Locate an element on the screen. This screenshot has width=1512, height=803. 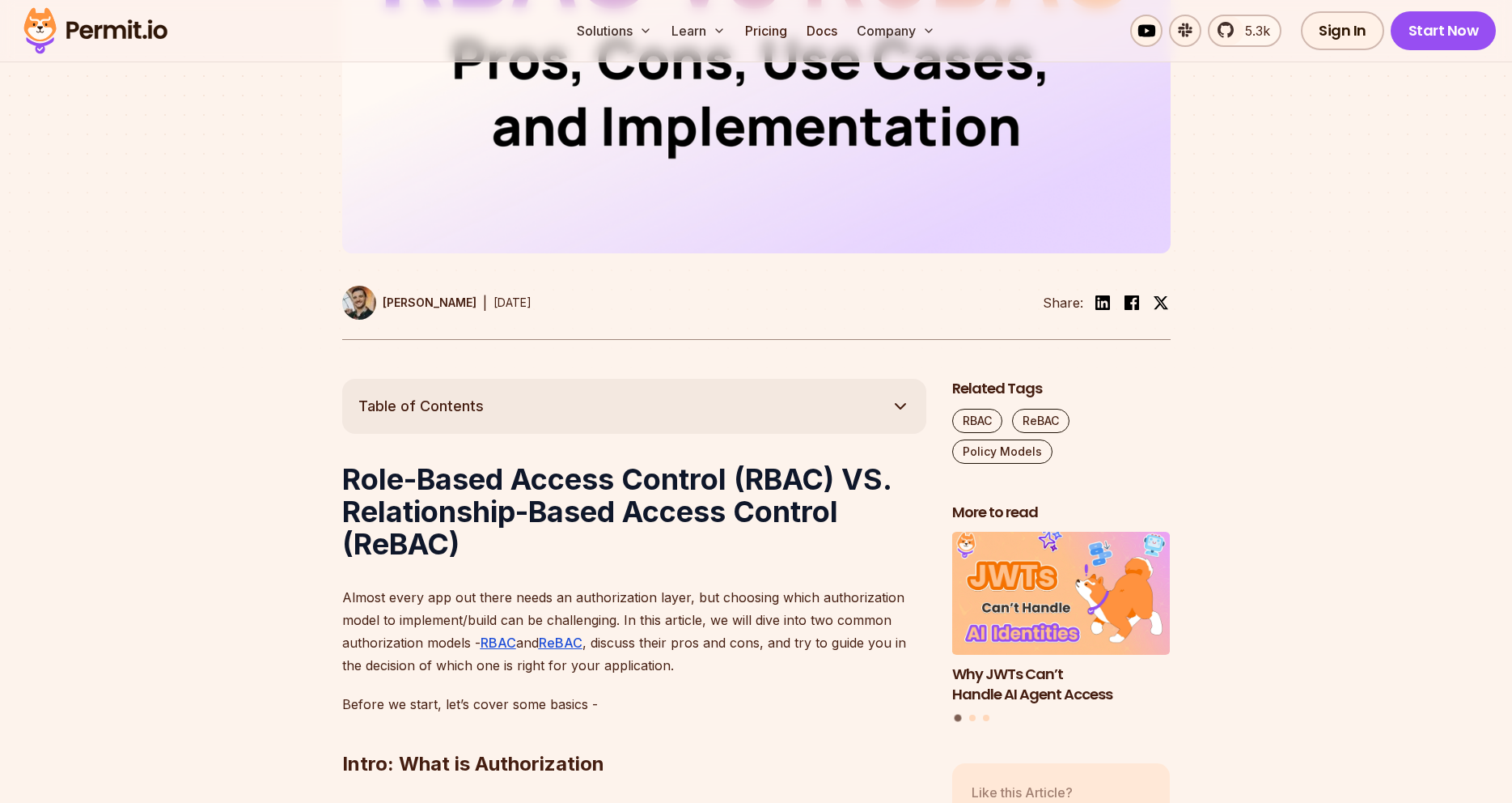
a: Pricing is located at coordinates (766, 31).